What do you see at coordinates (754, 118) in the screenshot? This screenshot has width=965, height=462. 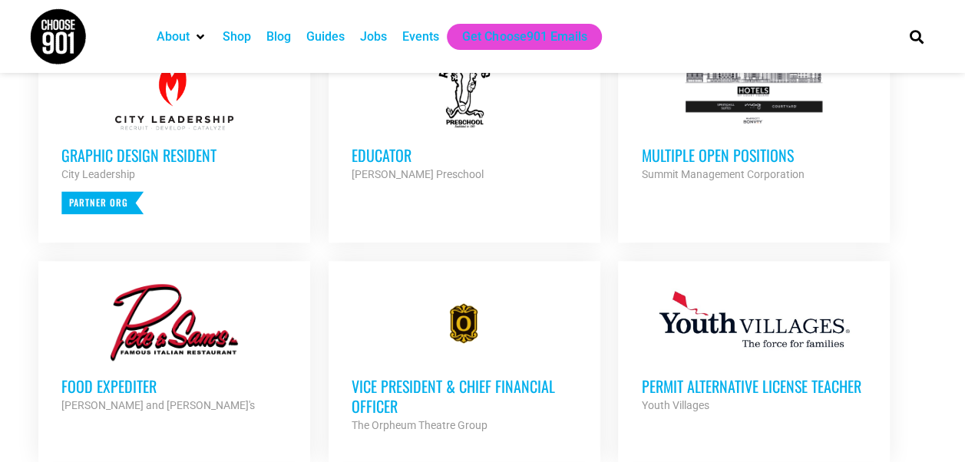 I see `a: Multiple Open Positions Summit Management Corporation` at bounding box center [754, 118].